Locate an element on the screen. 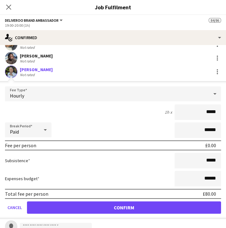  label: Subsistence is located at coordinates (17, 160).